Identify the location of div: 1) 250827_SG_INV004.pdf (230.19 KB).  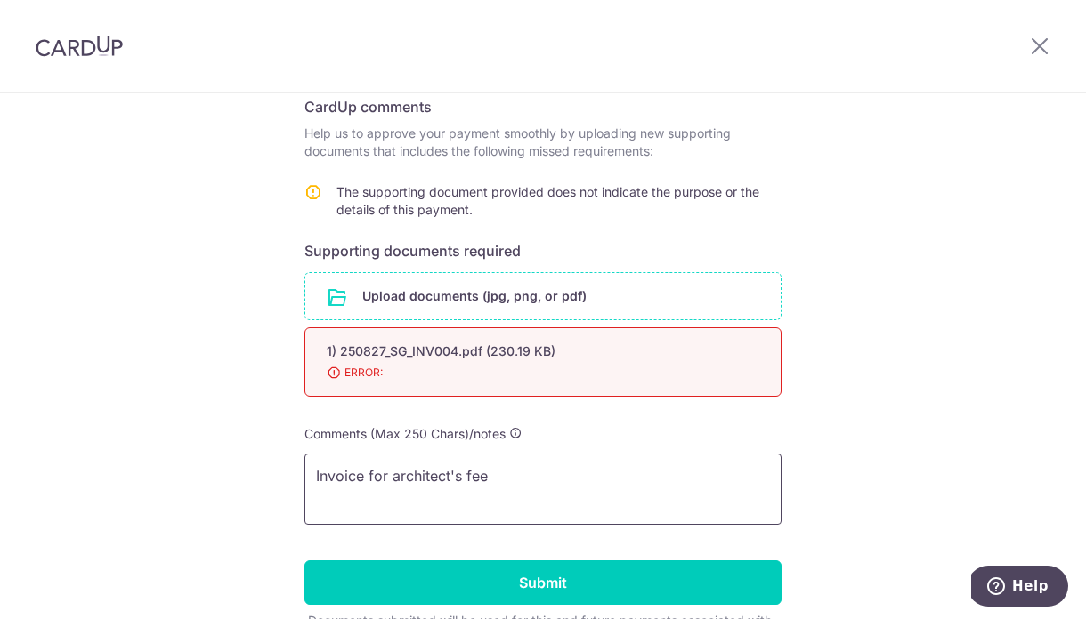
(522, 352).